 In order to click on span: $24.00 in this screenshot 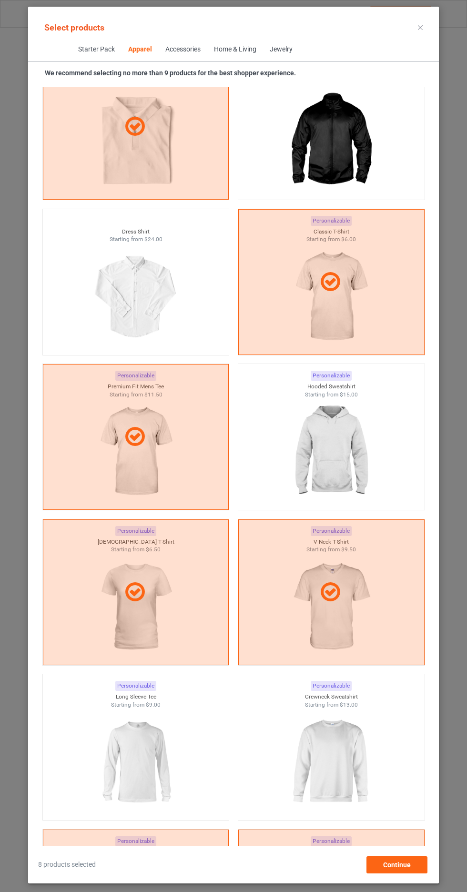, I will do `click(153, 239)`.